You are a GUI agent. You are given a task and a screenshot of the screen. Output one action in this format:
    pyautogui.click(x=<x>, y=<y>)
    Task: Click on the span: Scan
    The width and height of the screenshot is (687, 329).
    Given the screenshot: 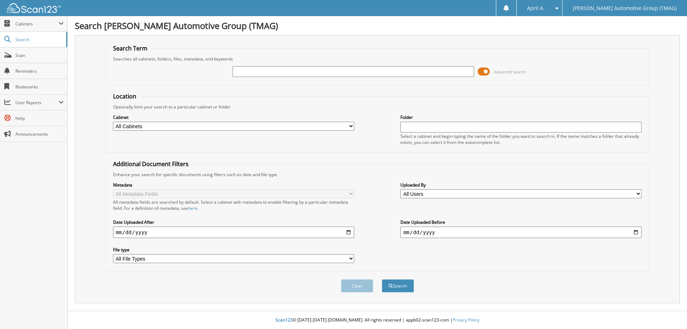 What is the action you would take?
    pyautogui.click(x=39, y=55)
    